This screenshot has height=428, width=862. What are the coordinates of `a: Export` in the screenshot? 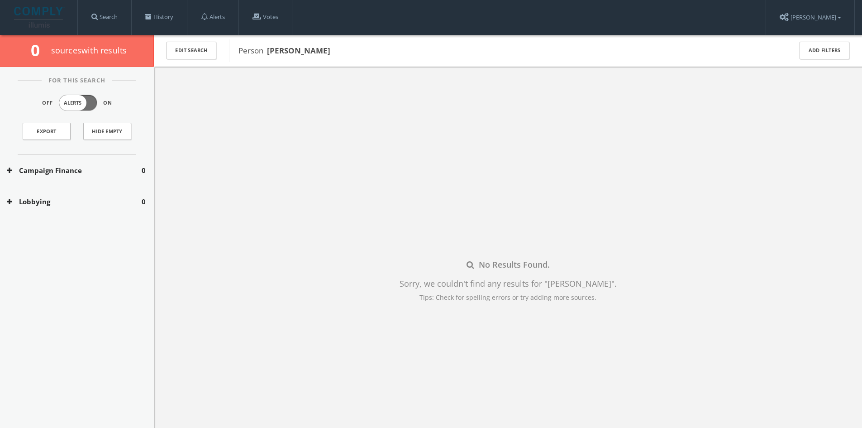 It's located at (47, 131).